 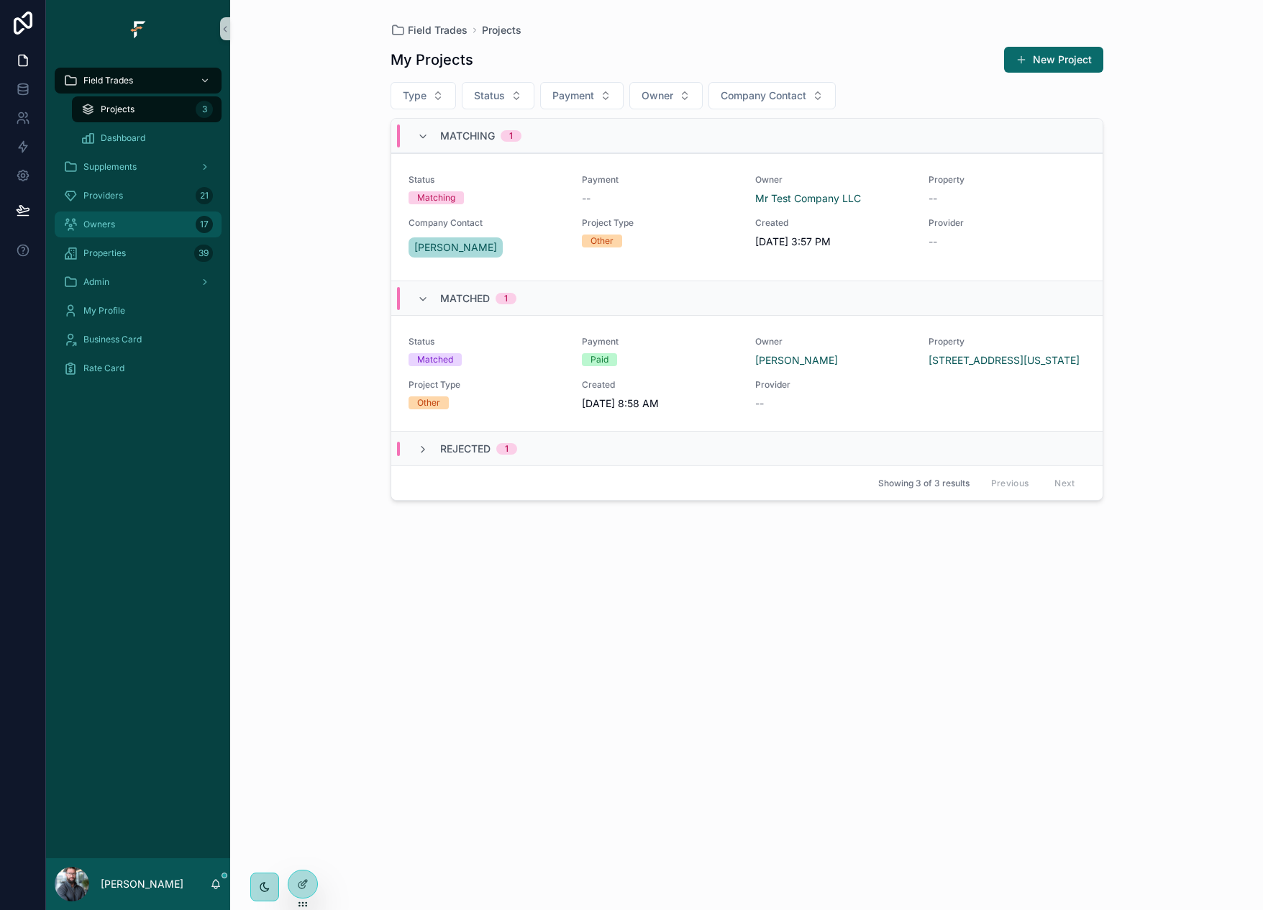 I want to click on div: Matching, so click(x=436, y=198).